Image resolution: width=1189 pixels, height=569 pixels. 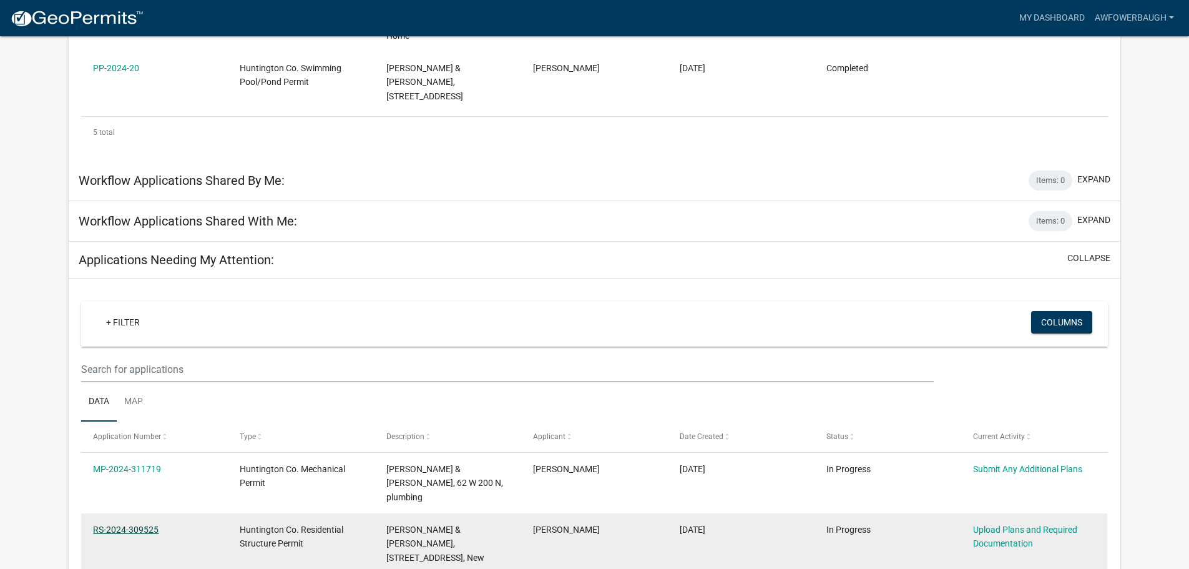 What do you see at coordinates (448, 436) in the screenshot?
I see `datatable-header-cell: Description` at bounding box center [448, 436].